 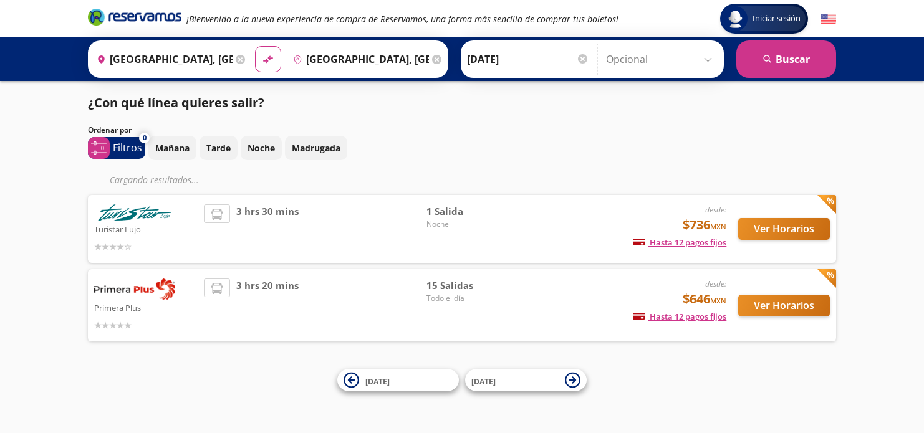 What do you see at coordinates (267, 229) in the screenshot?
I see `span: 3 hrs 30 mins` at bounding box center [267, 229].